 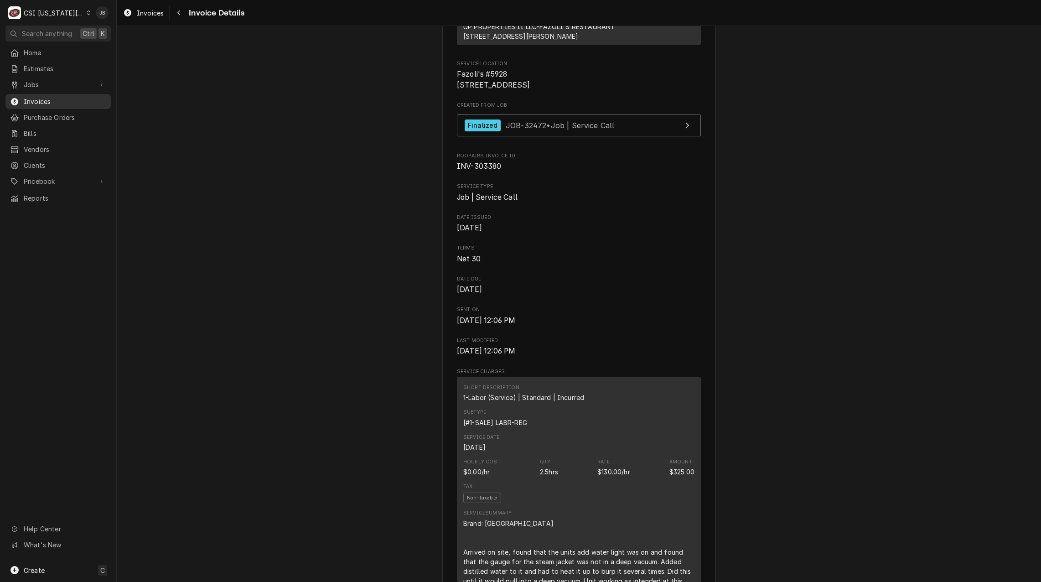 What do you see at coordinates (65, 165) in the screenshot?
I see `span: Clients` at bounding box center [65, 165].